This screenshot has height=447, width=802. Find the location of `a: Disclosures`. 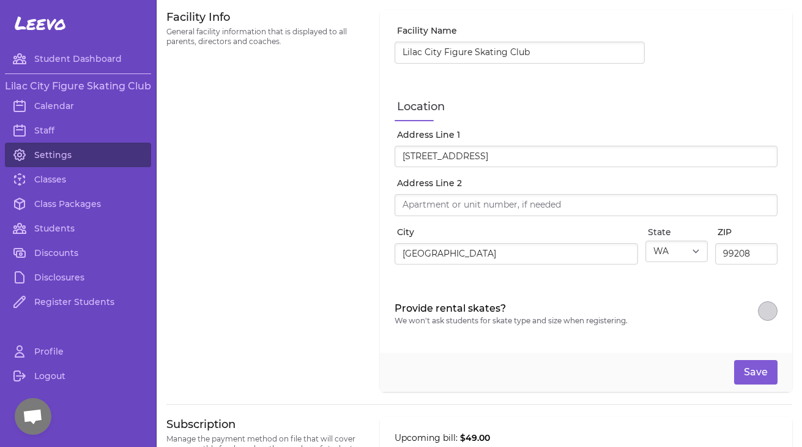

a: Disclosures is located at coordinates (78, 277).